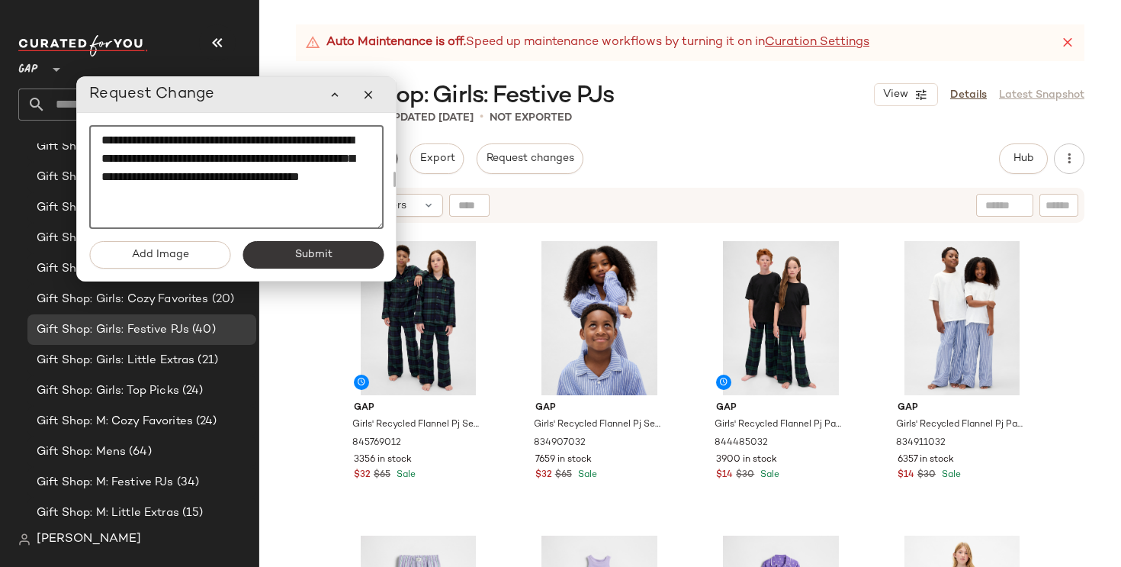  Describe the element at coordinates (206, 360) in the screenshot. I see `span: (21)` at that location.